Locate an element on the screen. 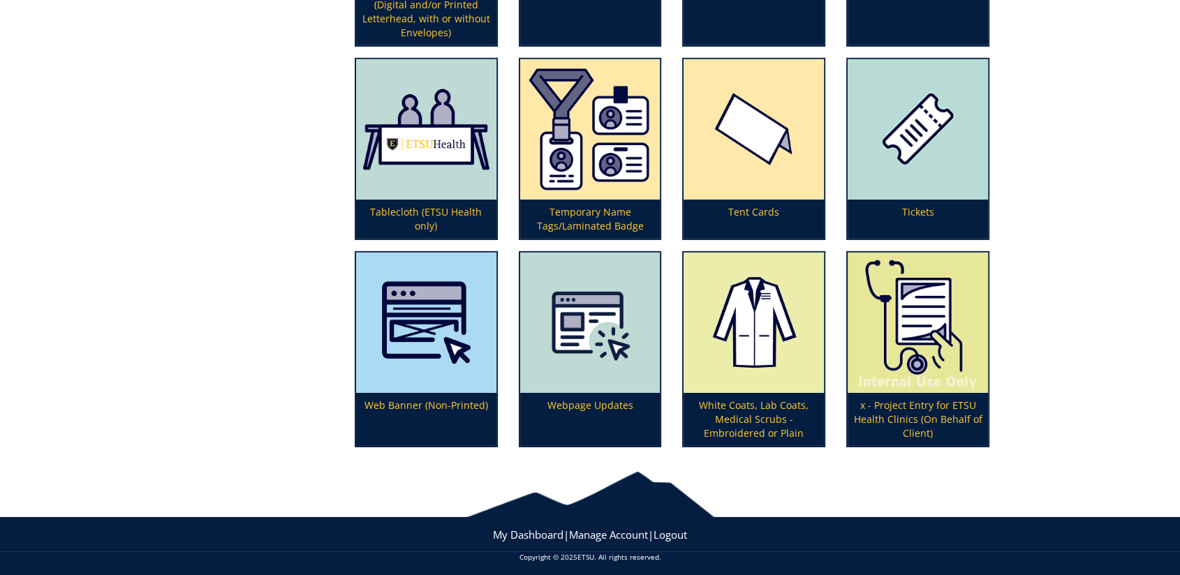  img: webbanner-5a663ea37c1eb8.63855774.png is located at coordinates (426, 323).